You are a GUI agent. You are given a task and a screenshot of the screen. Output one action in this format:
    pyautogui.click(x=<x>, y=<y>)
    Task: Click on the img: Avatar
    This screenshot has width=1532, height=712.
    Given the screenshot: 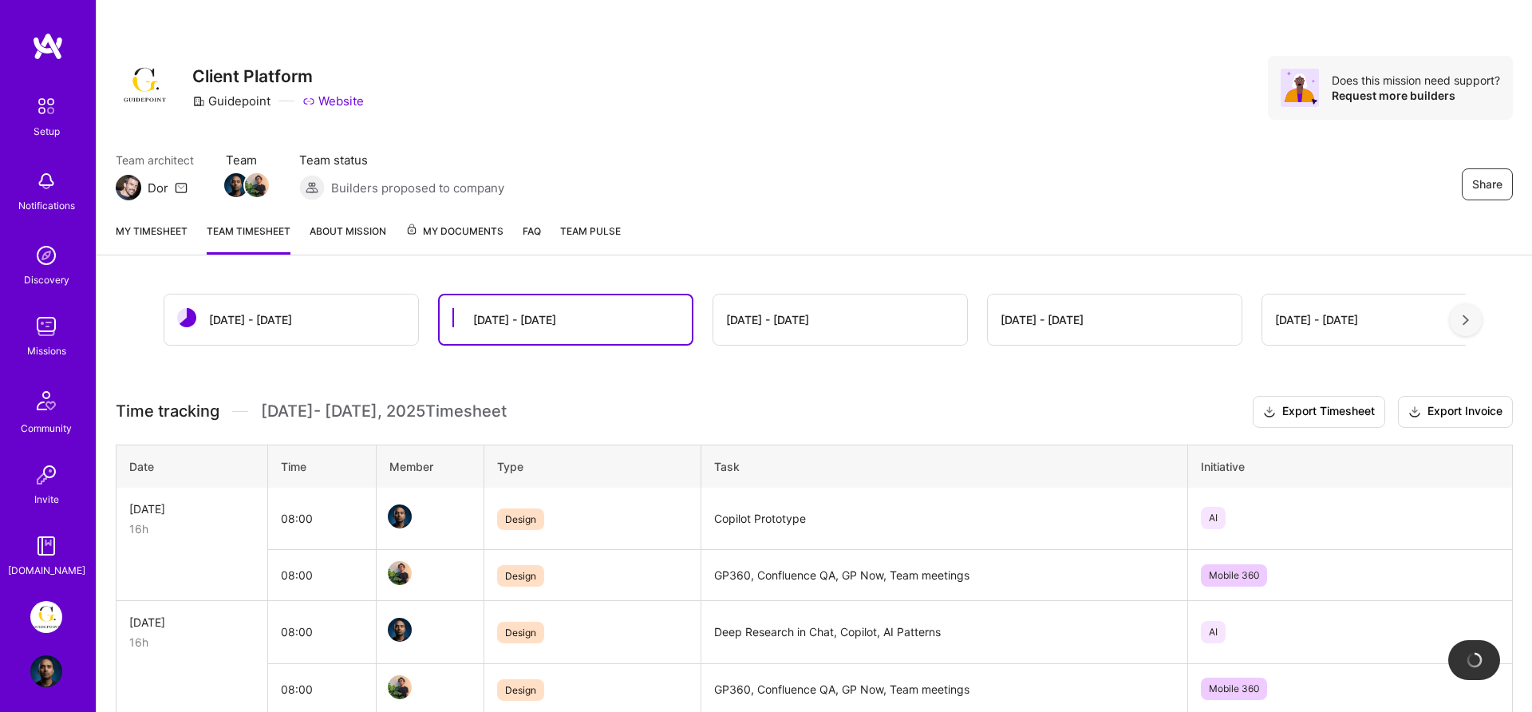 What is the action you would take?
    pyautogui.click(x=1300, y=88)
    